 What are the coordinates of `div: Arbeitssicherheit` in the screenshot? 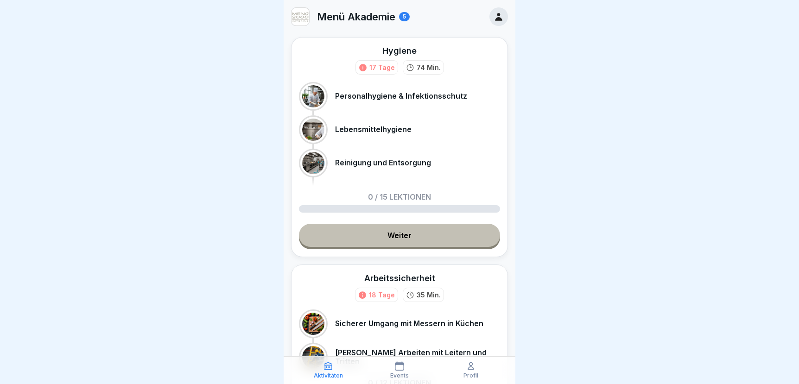 It's located at (400, 278).